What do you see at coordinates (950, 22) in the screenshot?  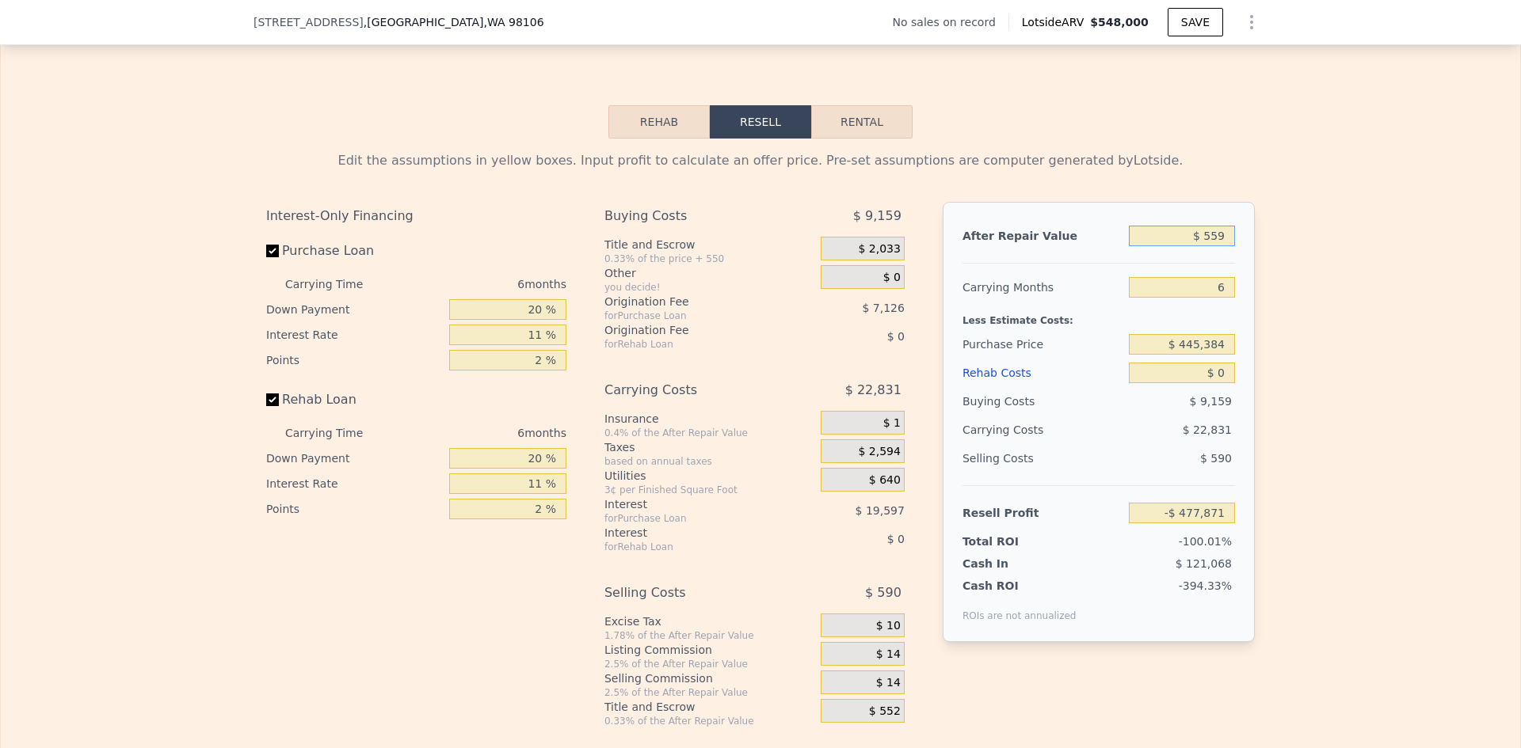 I see `div: No sales on record` at bounding box center [950, 22].